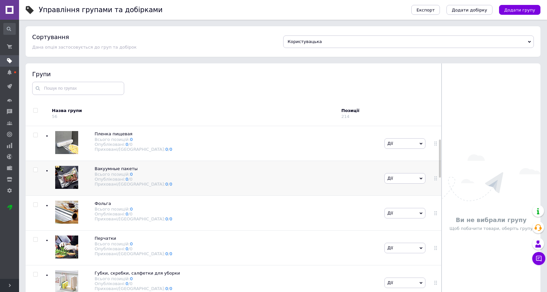 This screenshot has width=547, height=292. What do you see at coordinates (470, 10) in the screenshot?
I see `button: Додати добірку` at bounding box center [470, 10].